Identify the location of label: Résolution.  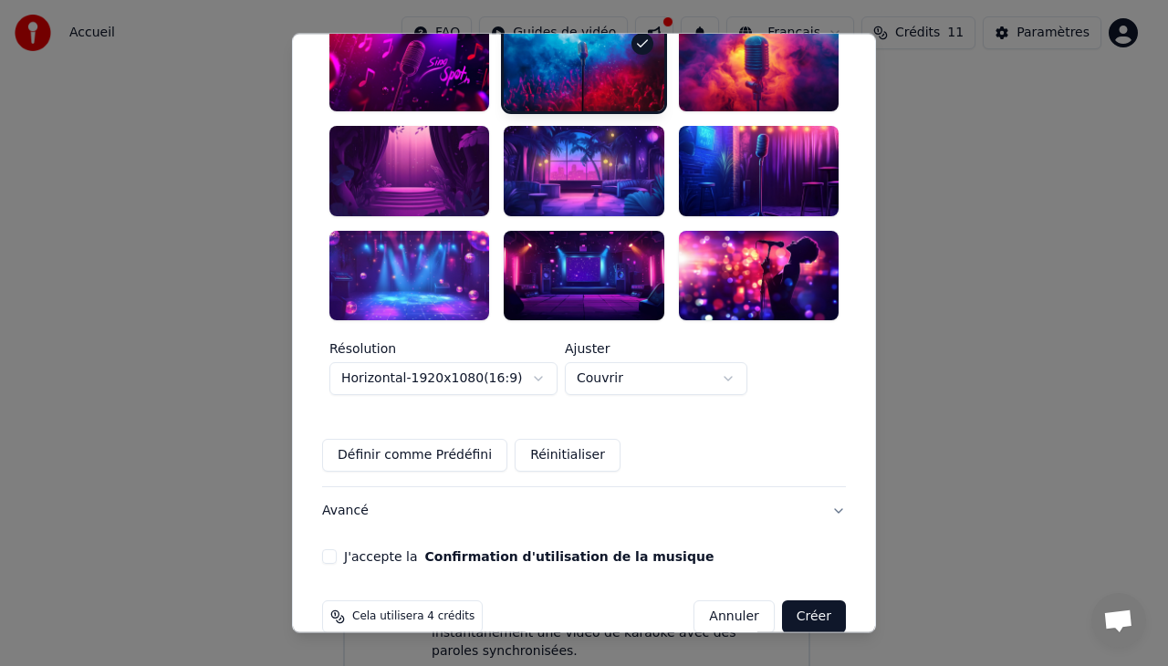
(443, 349).